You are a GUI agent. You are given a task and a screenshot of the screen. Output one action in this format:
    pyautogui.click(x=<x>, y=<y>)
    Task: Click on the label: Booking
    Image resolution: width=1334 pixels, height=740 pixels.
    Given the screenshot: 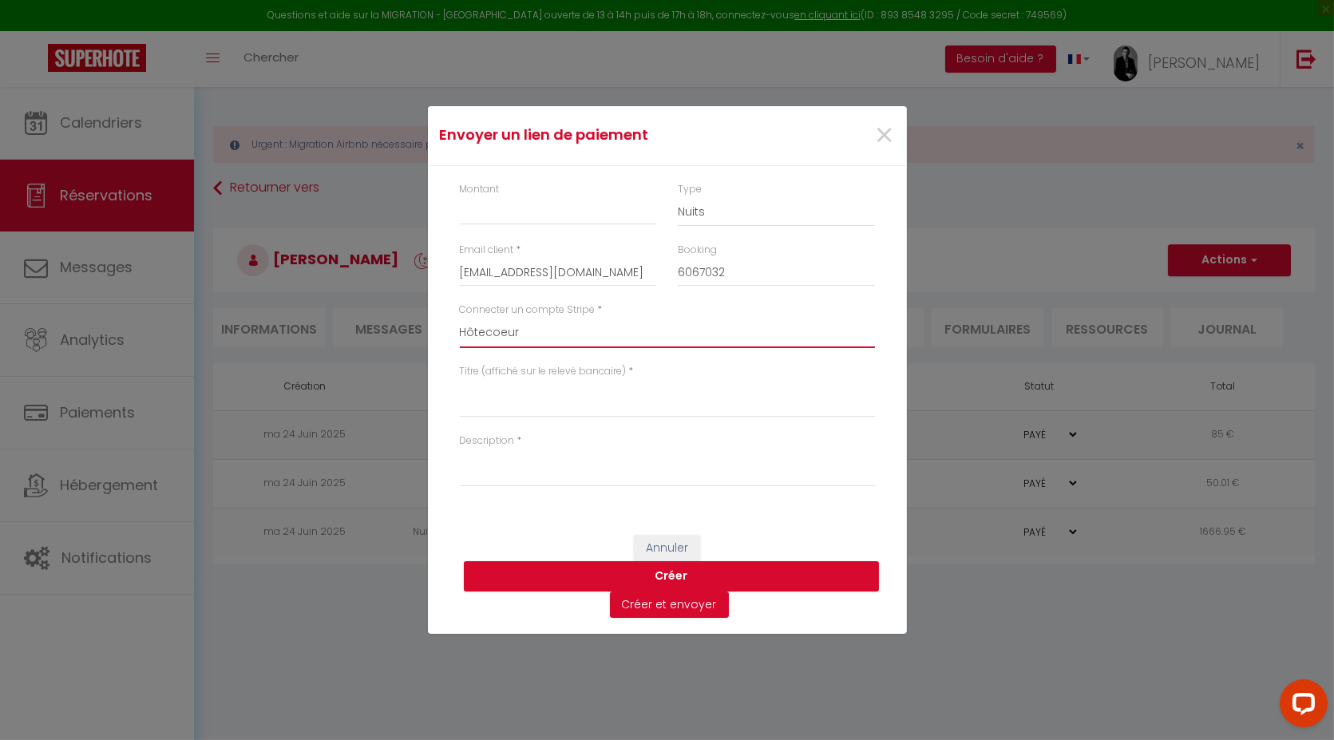 What is the action you would take?
    pyautogui.click(x=697, y=250)
    